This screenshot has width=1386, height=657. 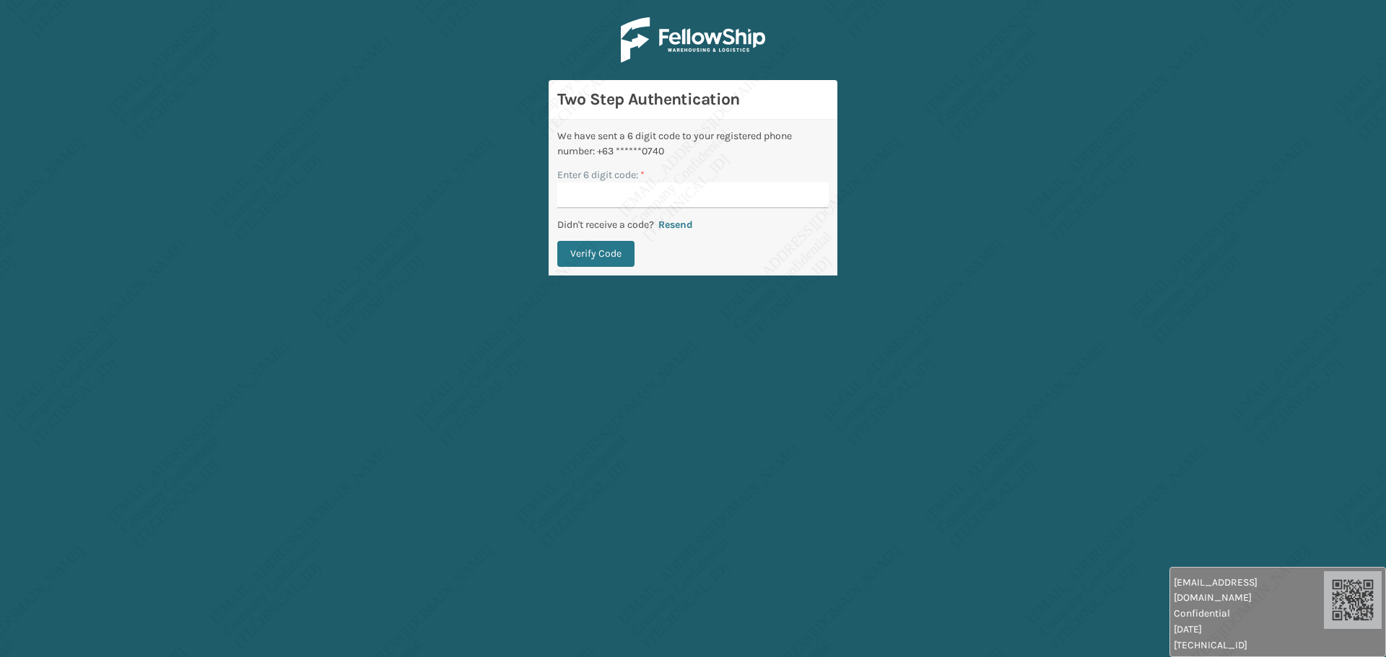 I want to click on p: Didn't receive a code?, so click(x=606, y=224).